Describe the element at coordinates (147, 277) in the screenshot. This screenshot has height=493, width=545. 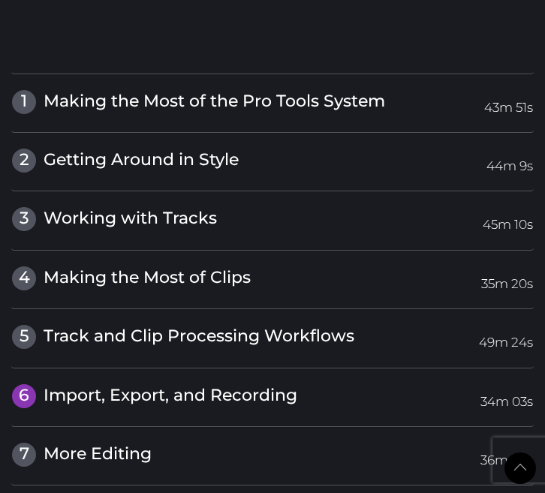
I see `span: Making the Most of Clips` at that location.